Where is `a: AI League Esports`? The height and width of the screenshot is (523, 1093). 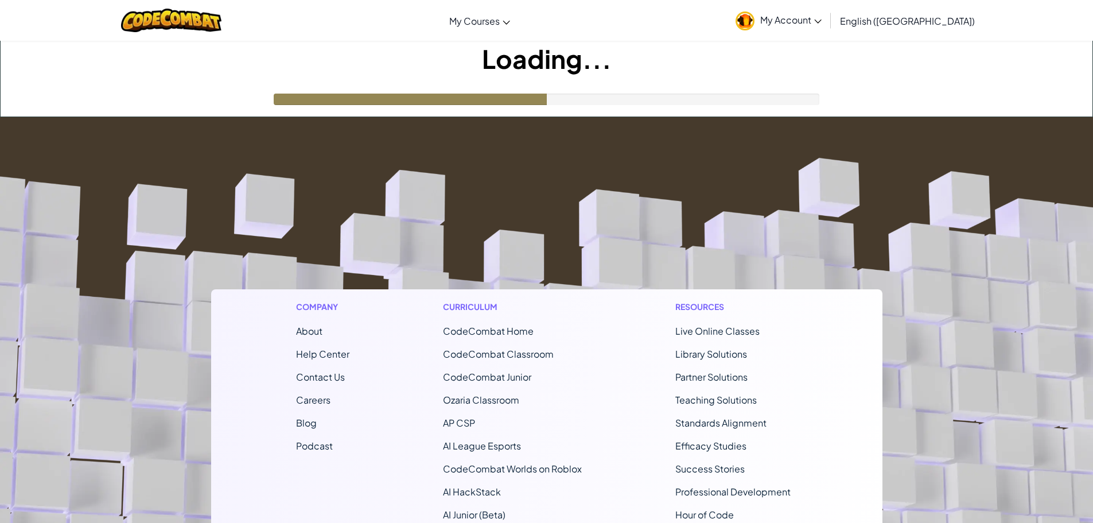 a: AI League Esports is located at coordinates (482, 445).